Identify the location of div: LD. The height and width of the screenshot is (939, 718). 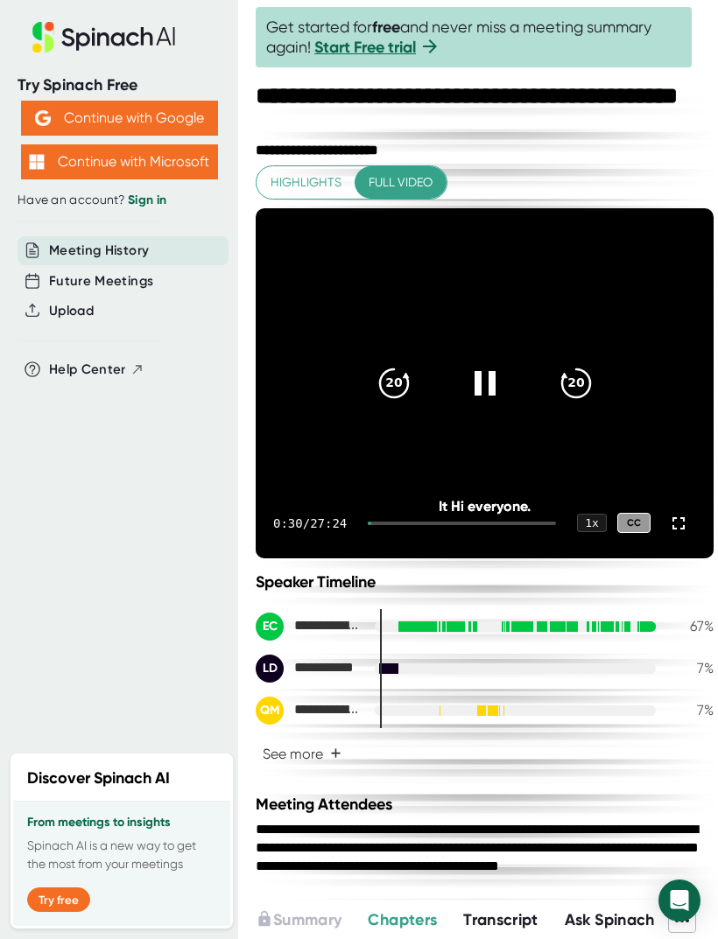
(270, 669).